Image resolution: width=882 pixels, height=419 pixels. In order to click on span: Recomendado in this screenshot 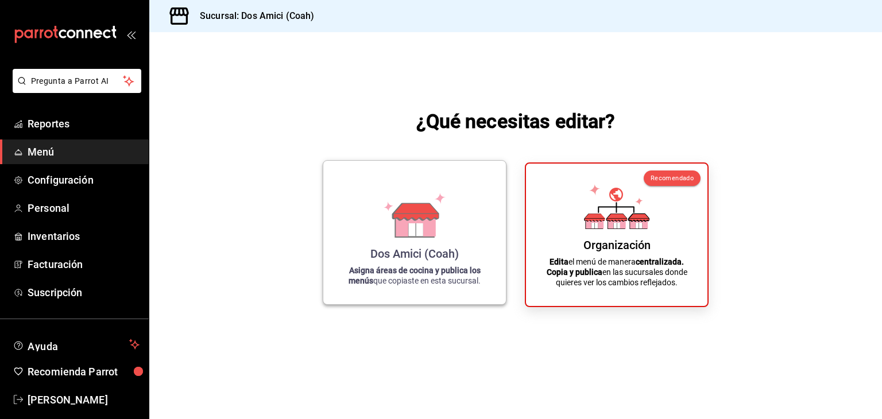, I will do `click(672, 178)`.